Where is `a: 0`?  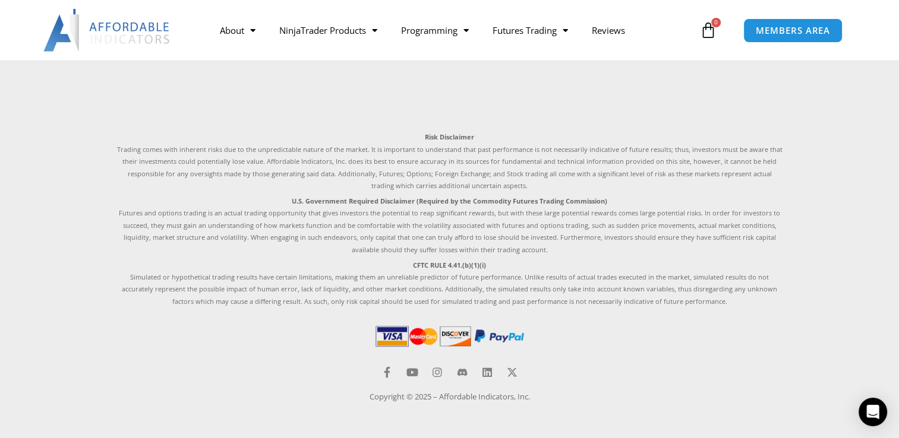 a: 0 is located at coordinates (708, 30).